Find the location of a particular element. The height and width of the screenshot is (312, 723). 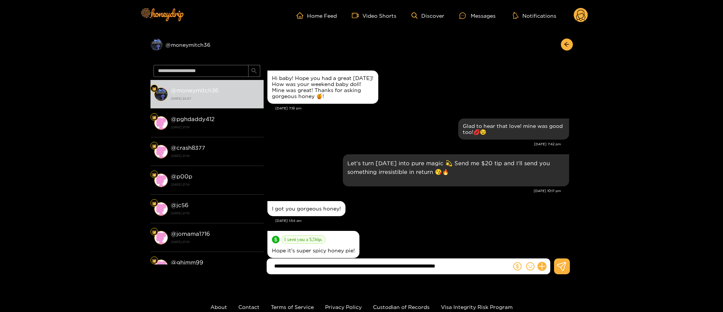

span: home is located at coordinates (302, 15).